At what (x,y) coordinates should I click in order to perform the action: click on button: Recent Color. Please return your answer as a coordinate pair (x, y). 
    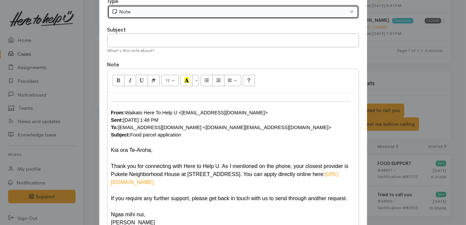
    Looking at the image, I should click on (186, 80).